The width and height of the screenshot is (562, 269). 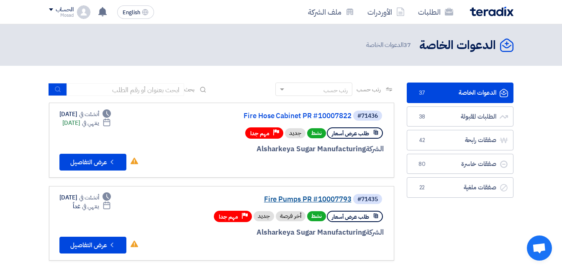 What do you see at coordinates (460, 93) in the screenshot?
I see `a: الدعوات الخاصة37` at bounding box center [460, 93].